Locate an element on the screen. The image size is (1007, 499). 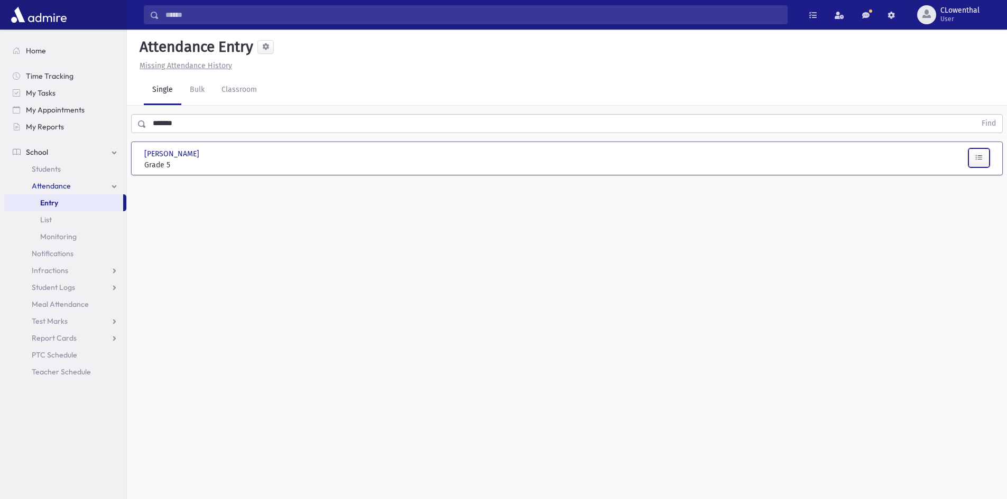
a: Test Marks is located at coordinates (65, 321).